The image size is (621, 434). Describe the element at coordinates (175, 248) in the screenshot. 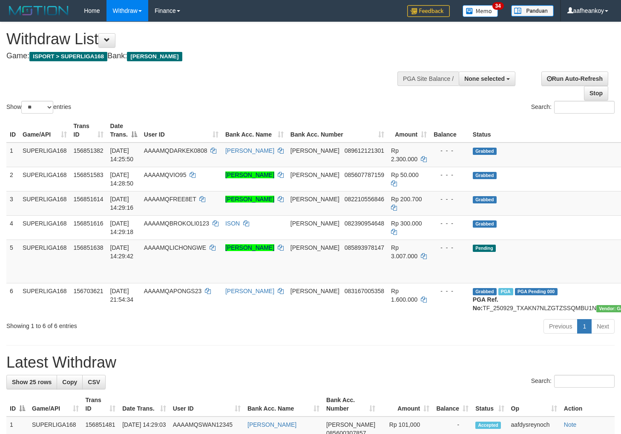

I see `span: AAAAMQLICHONGWE` at that location.